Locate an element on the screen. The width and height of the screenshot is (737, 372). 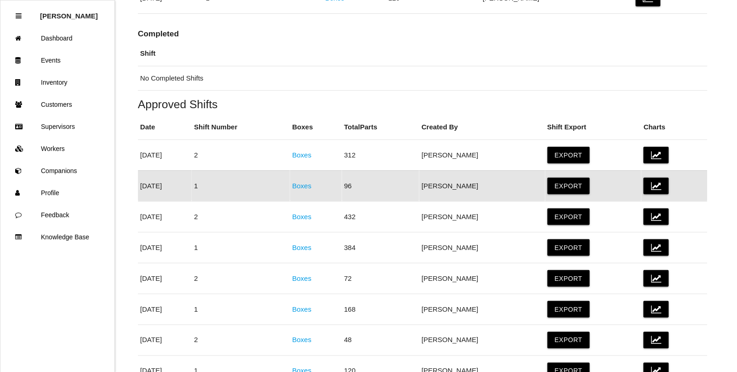
th: Total Parts is located at coordinates (381, 127).